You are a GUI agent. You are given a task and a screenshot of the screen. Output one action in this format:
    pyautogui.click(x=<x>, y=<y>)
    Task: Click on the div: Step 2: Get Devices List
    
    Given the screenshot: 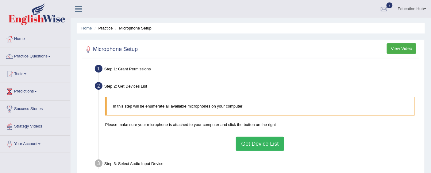 What is the action you would take?
    pyautogui.click(x=257, y=87)
    